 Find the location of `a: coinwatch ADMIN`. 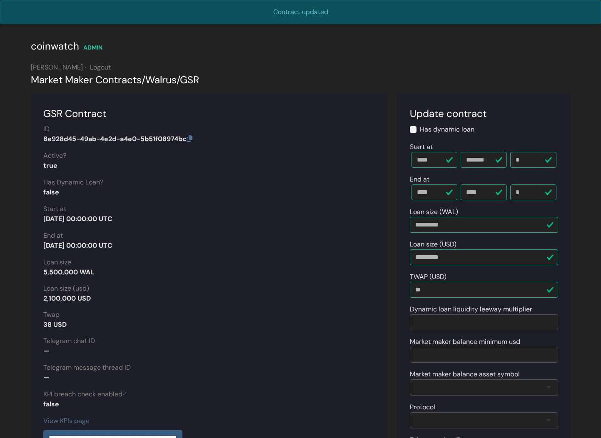

a: coinwatch ADMIN is located at coordinates (67, 47).